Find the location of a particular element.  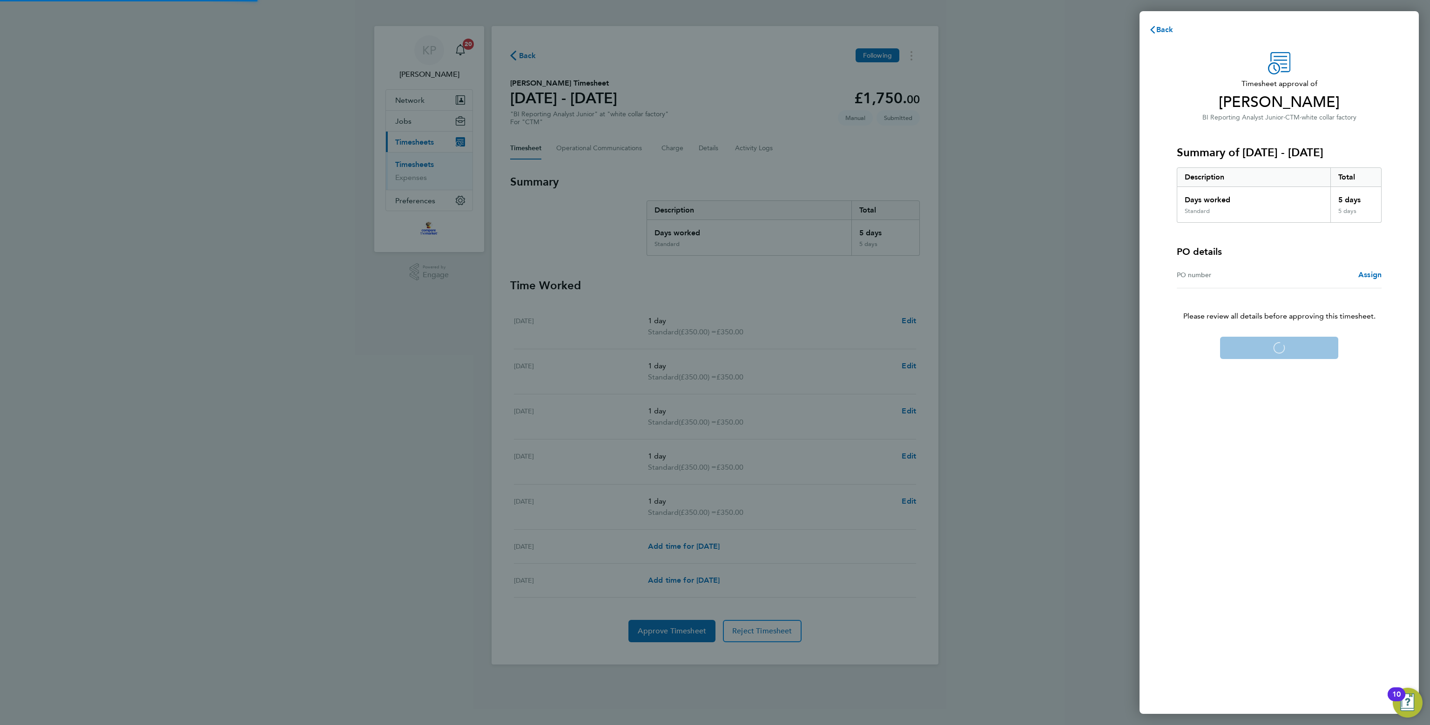

button: Back is located at coordinates (1161, 30).